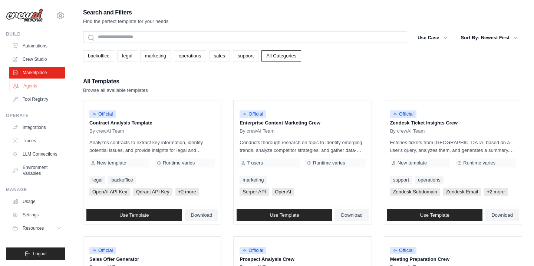  What do you see at coordinates (453, 123) in the screenshot?
I see `p: Zendesk Ticket Insights Crew` at bounding box center [453, 123].